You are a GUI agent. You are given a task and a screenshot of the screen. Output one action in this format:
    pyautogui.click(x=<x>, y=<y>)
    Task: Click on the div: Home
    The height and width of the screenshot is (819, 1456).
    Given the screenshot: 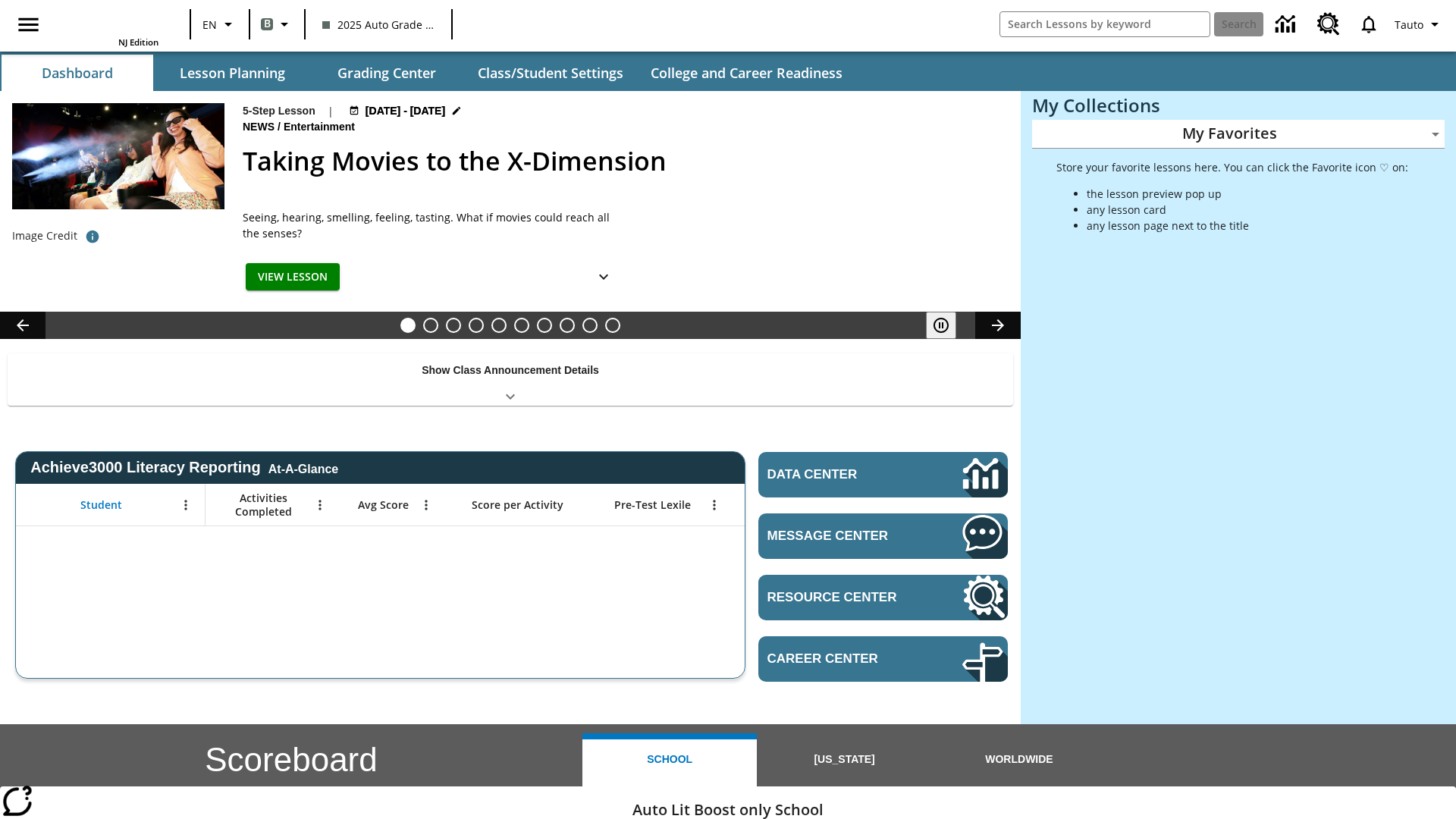 What is the action you would take?
    pyautogui.click(x=109, y=26)
    